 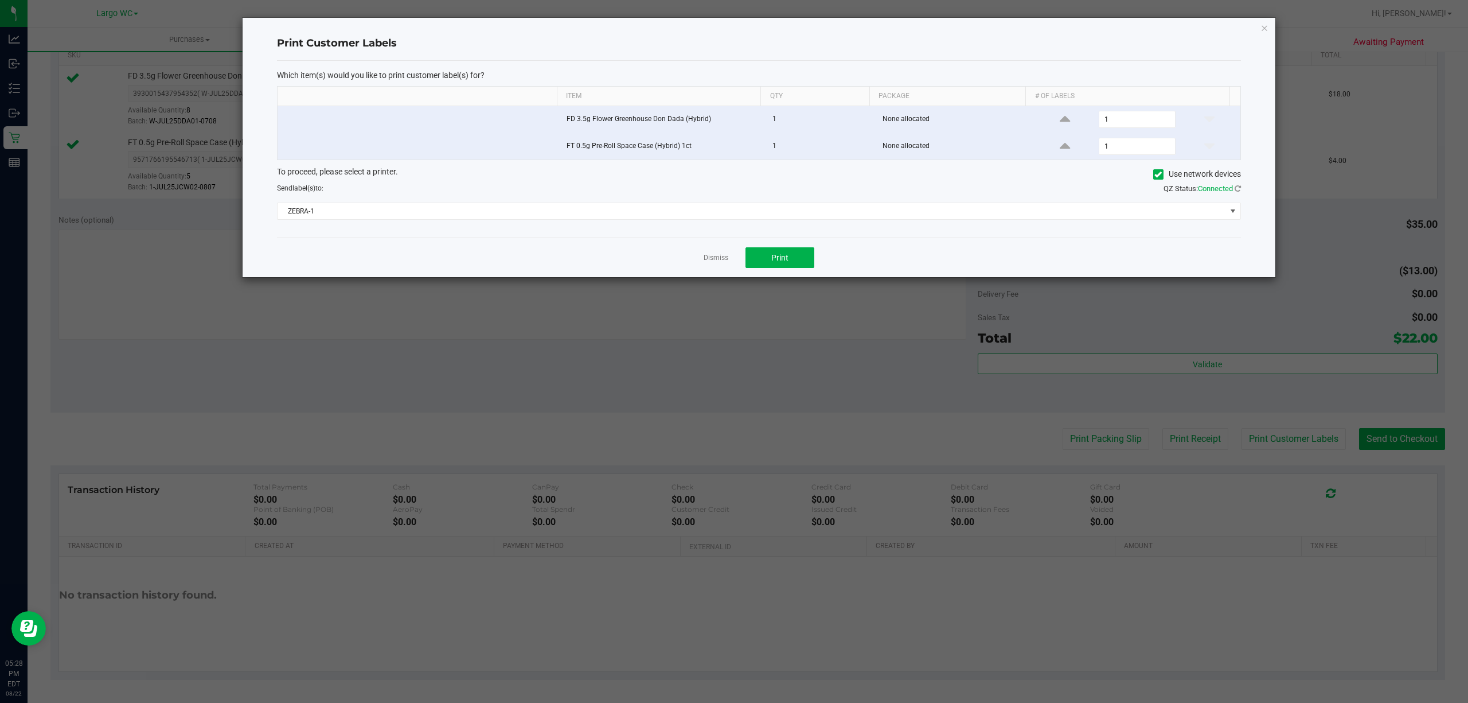 What do you see at coordinates (947, 96) in the screenshot?
I see `th: Package` at bounding box center [947, 96].